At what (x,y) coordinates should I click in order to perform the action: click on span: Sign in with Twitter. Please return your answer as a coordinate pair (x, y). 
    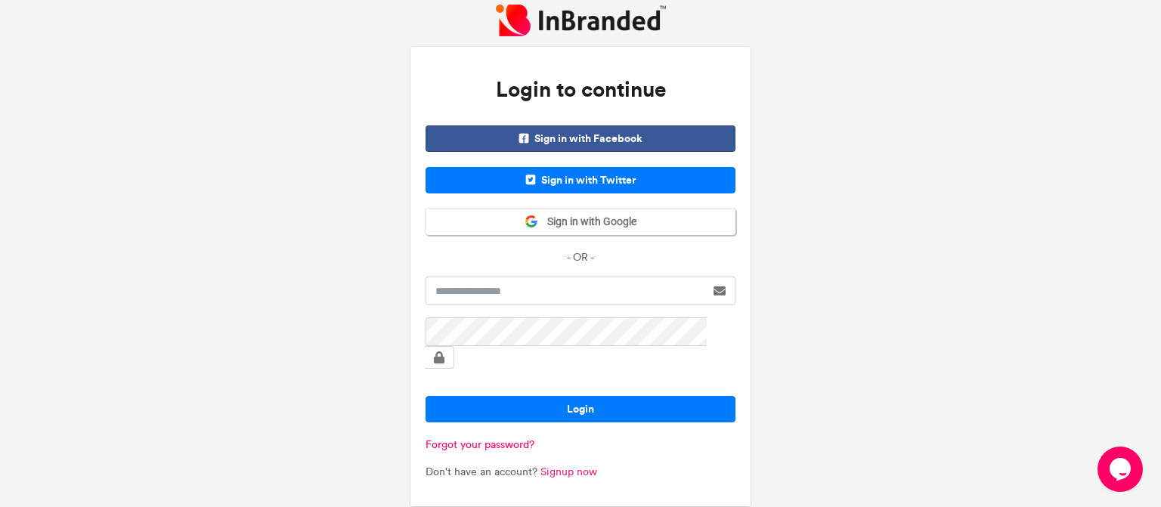
    Looking at the image, I should click on (581, 180).